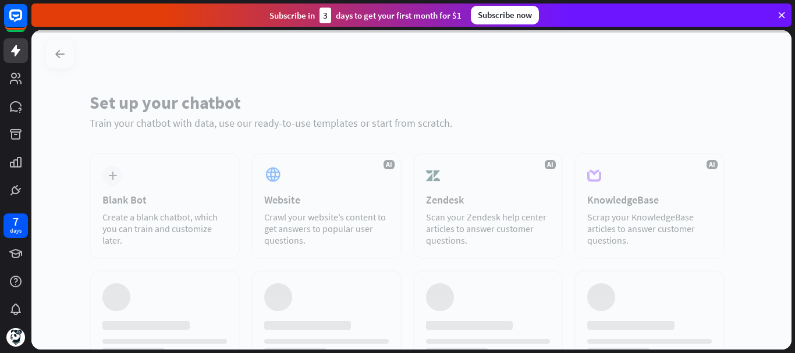  What do you see at coordinates (366, 15) in the screenshot?
I see `div: Subscribe in days to get your first month for $1` at bounding box center [366, 15].